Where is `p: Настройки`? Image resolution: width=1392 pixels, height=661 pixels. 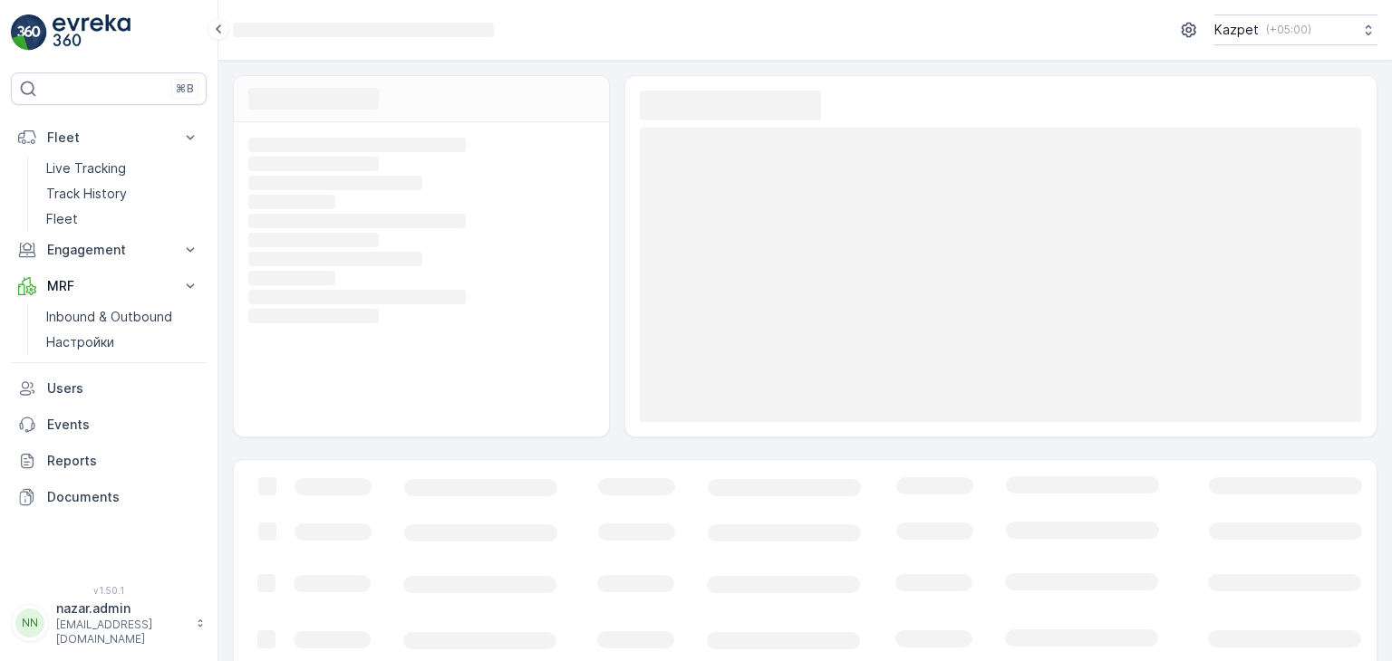 p: Настройки is located at coordinates (80, 342).